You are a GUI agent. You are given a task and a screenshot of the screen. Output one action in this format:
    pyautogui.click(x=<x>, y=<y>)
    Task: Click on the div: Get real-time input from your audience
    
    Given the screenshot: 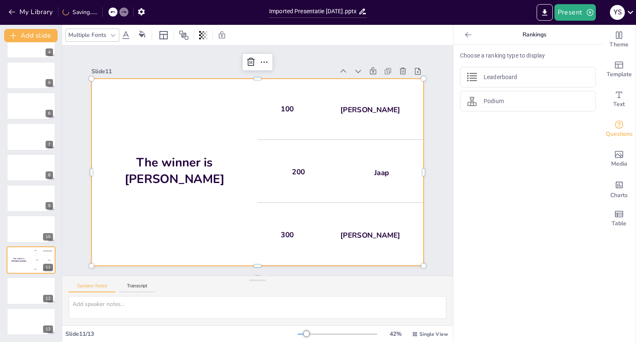 What is the action you would take?
    pyautogui.click(x=619, y=129)
    